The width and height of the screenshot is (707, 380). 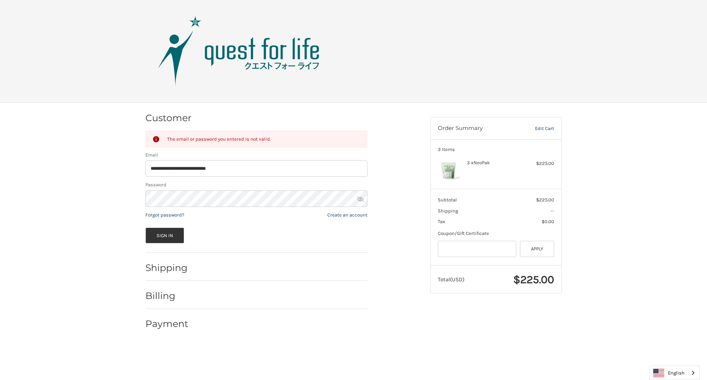 What do you see at coordinates (479, 128) in the screenshot?
I see `h3: Order Summary` at bounding box center [479, 128].